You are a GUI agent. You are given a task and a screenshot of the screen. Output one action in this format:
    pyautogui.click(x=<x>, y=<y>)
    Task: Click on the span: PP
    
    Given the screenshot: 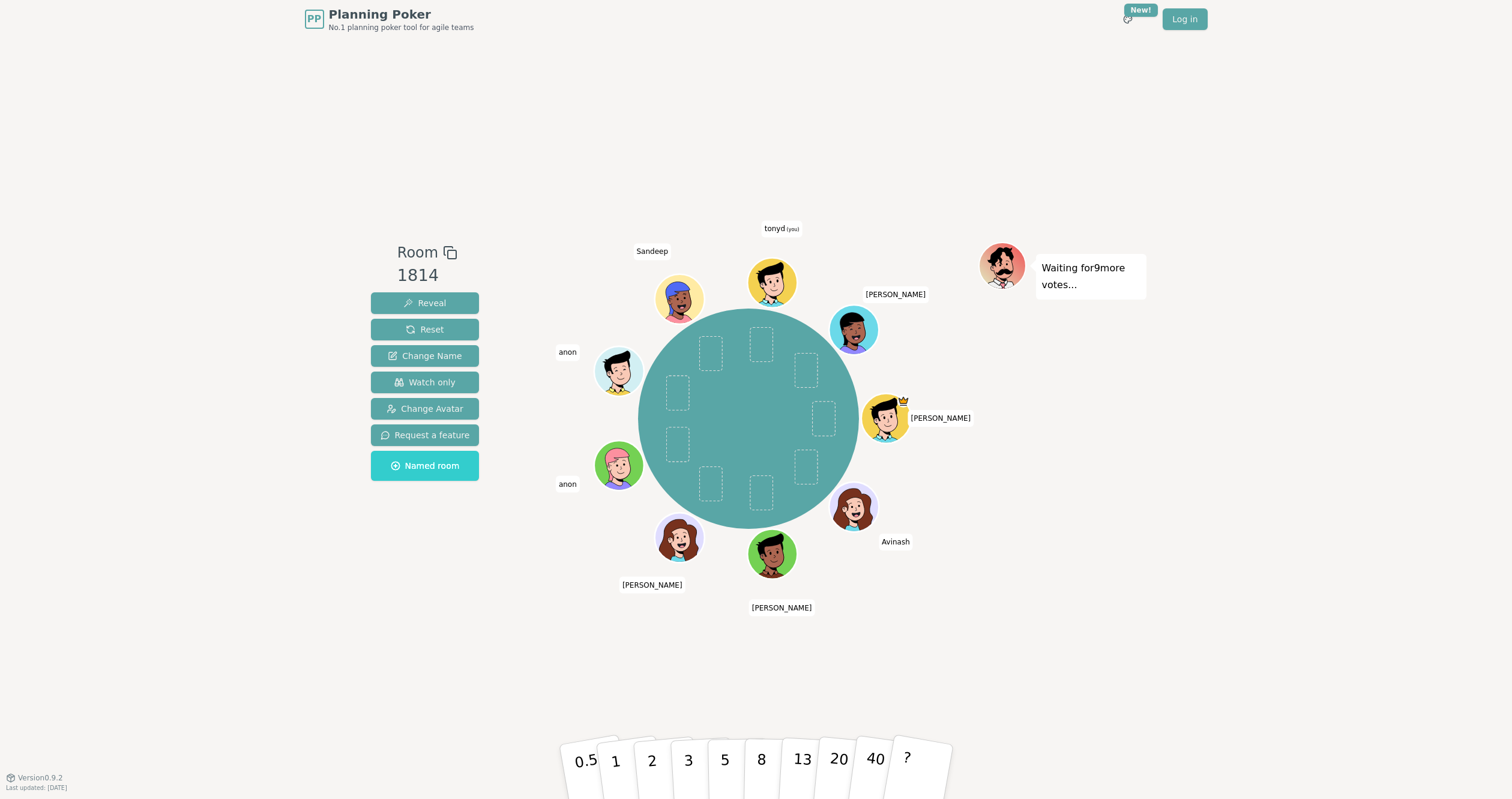 What is the action you would take?
    pyautogui.click(x=314, y=19)
    